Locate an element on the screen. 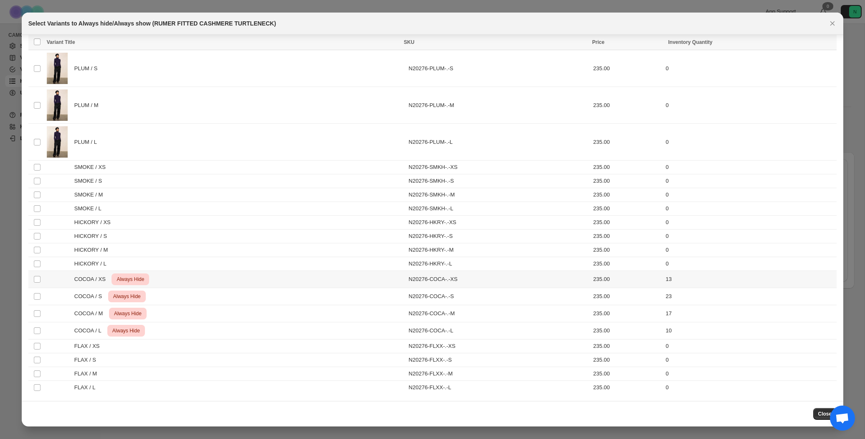 Image resolution: width=865 pixels, height=439 pixels. td: N20276-PLUM-.-L is located at coordinates (498, 142).